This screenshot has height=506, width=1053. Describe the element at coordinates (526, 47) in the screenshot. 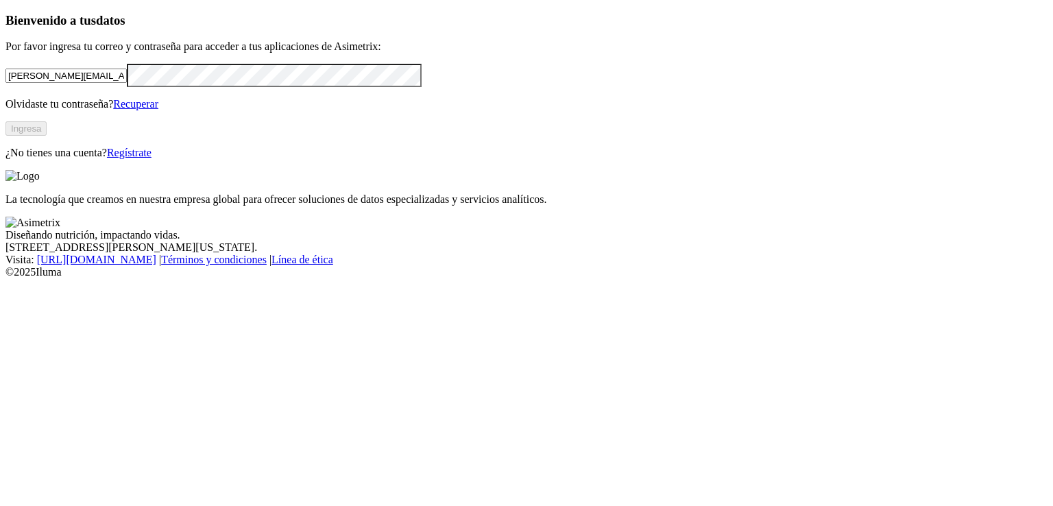

I see `p: Por favor ingresa tu correo y contraseña para acceder a tus aplicaciones de Asimetrix:` at that location.